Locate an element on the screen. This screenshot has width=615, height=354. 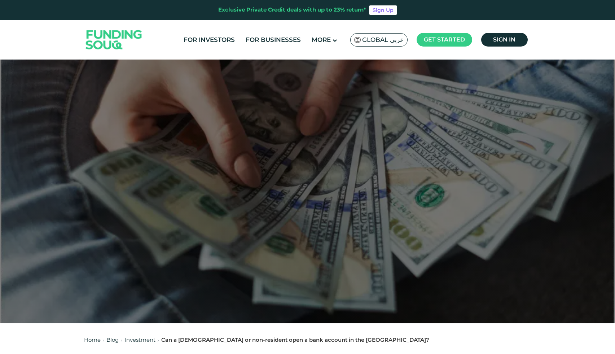
a: Sign Up is located at coordinates (383, 10).